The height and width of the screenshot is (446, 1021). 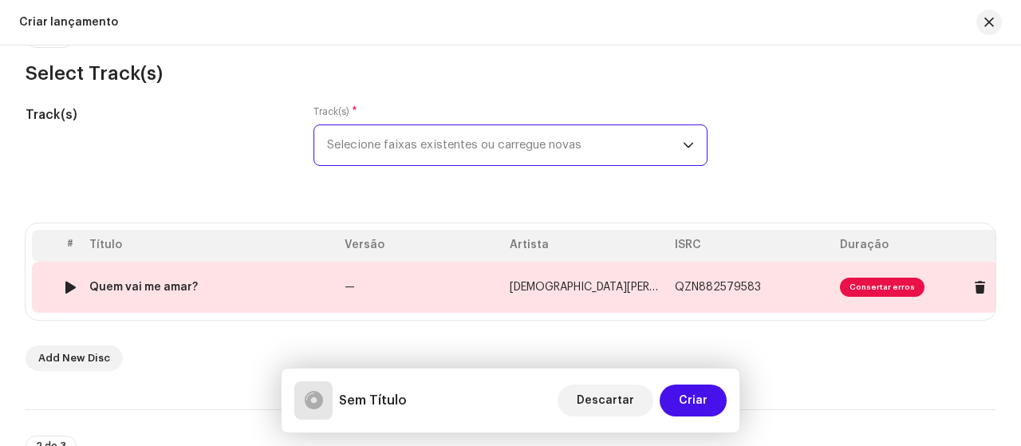 What do you see at coordinates (156, 115) in the screenshot?
I see `h5: Track(s)` at bounding box center [156, 115].